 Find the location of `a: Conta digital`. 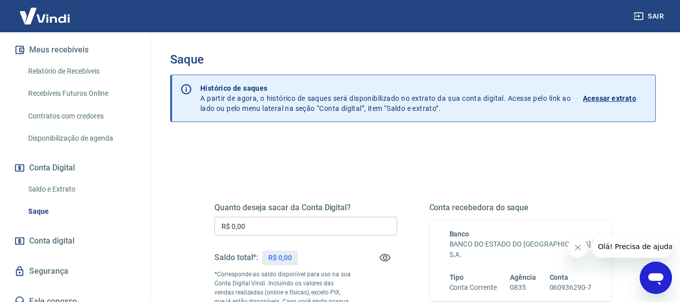

a: Conta digital is located at coordinates (75, 241).